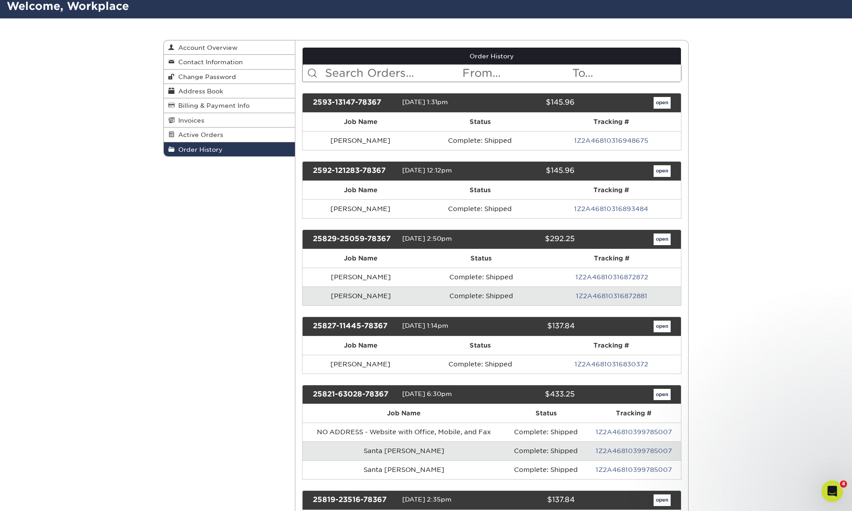  What do you see at coordinates (611, 209) in the screenshot?
I see `a: 1Z2A46810316893484` at bounding box center [611, 209].